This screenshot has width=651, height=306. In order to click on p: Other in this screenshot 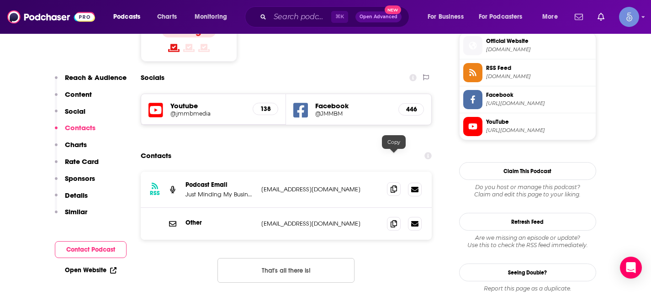, I will do `click(220, 222)`.